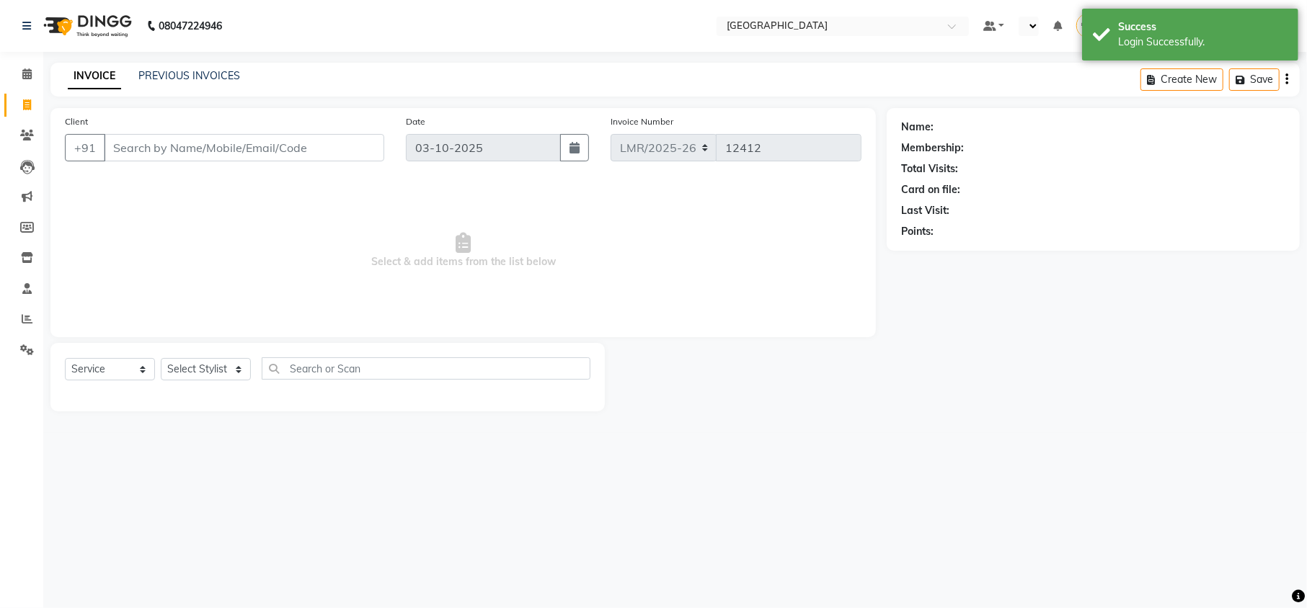 This screenshot has width=1307, height=608. I want to click on div: Membership:, so click(932, 148).